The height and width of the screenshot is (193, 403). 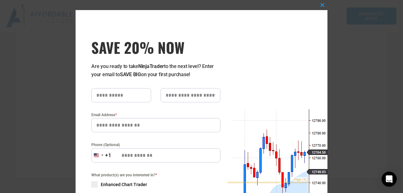 What do you see at coordinates (130, 74) in the screenshot?
I see `strong: SAVE BIG` at bounding box center [130, 74].